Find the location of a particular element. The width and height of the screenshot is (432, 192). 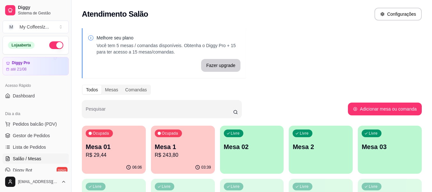

button: OcupadaMesa 01R$ 29,4406:06 is located at coordinates (114, 149).